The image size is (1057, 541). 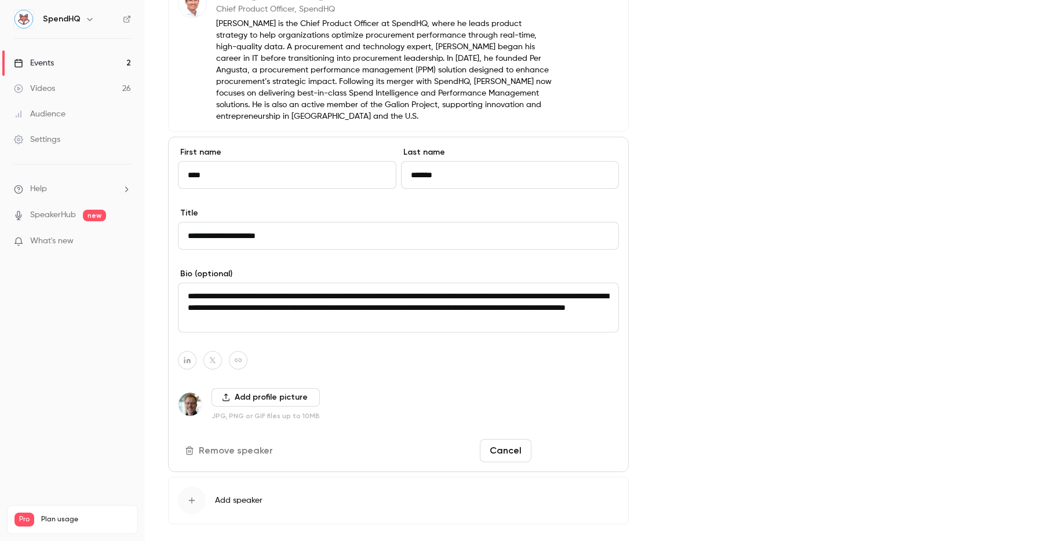 I want to click on label: Title, so click(x=398, y=213).